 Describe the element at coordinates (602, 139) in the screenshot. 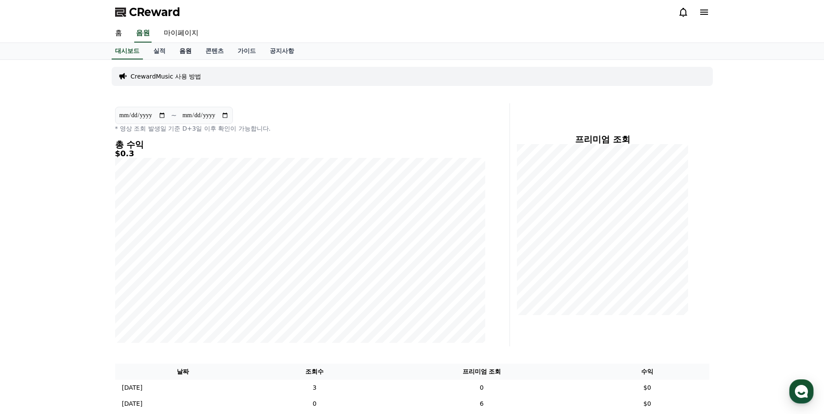

I see `h4: 프리미엄 조회` at that location.